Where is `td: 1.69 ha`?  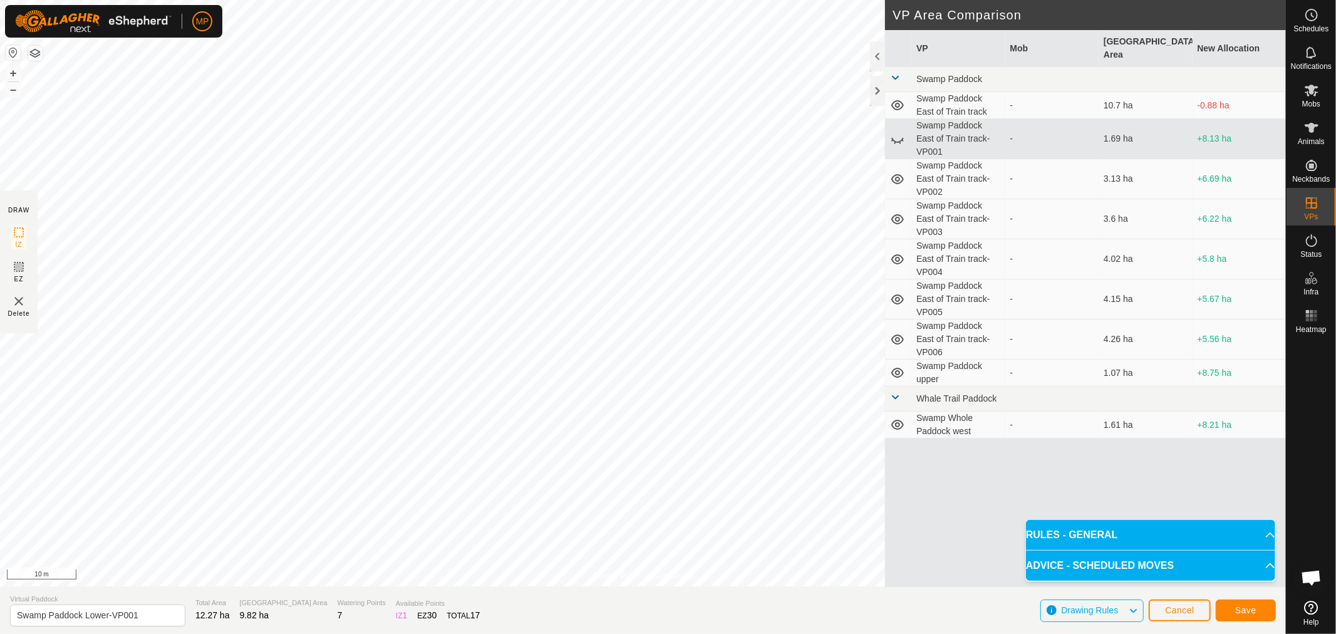
td: 1.69 ha is located at coordinates (1145, 139).